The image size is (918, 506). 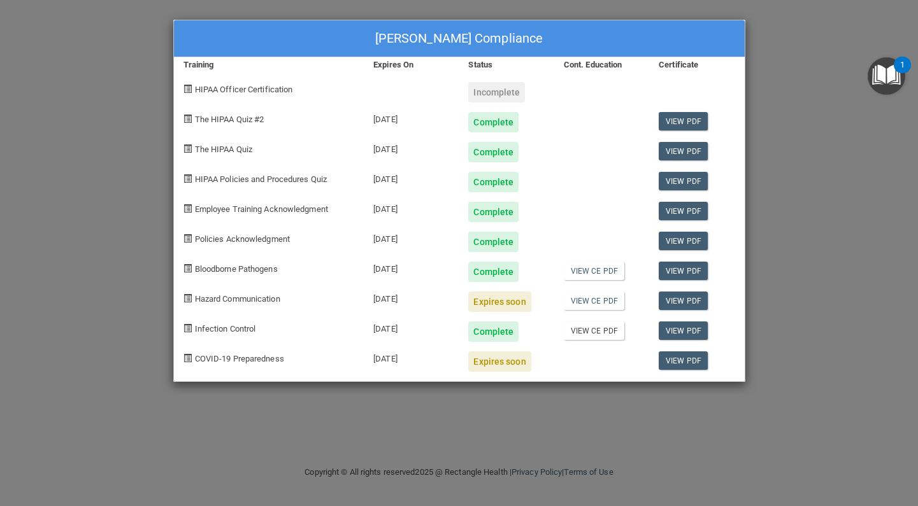 What do you see at coordinates (244, 89) in the screenshot?
I see `span: HIPAA Officer Certification` at bounding box center [244, 89].